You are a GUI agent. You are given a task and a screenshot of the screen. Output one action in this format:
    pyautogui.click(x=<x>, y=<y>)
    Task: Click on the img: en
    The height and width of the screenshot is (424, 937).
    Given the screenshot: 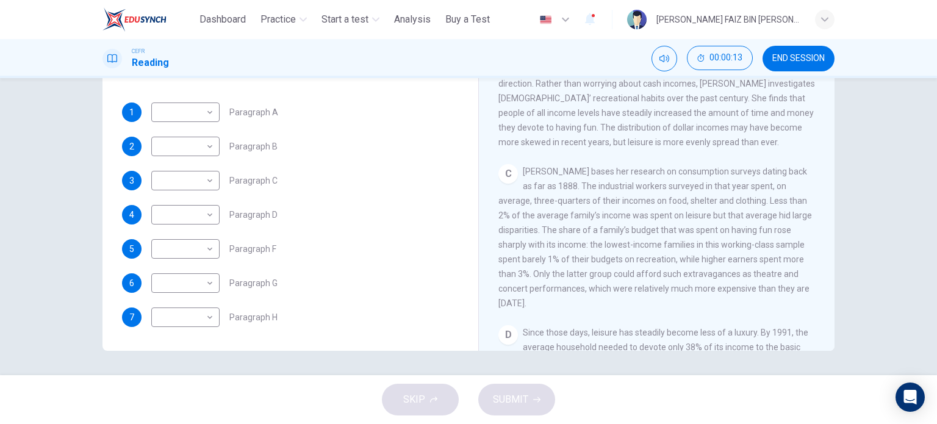 What is the action you would take?
    pyautogui.click(x=545, y=20)
    